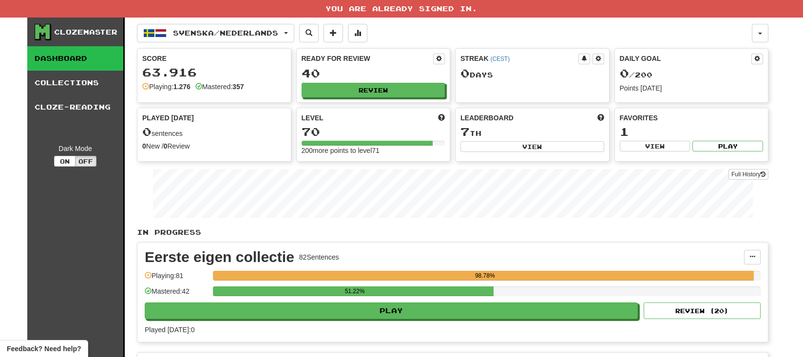  I want to click on a: Full History, so click(749, 175).